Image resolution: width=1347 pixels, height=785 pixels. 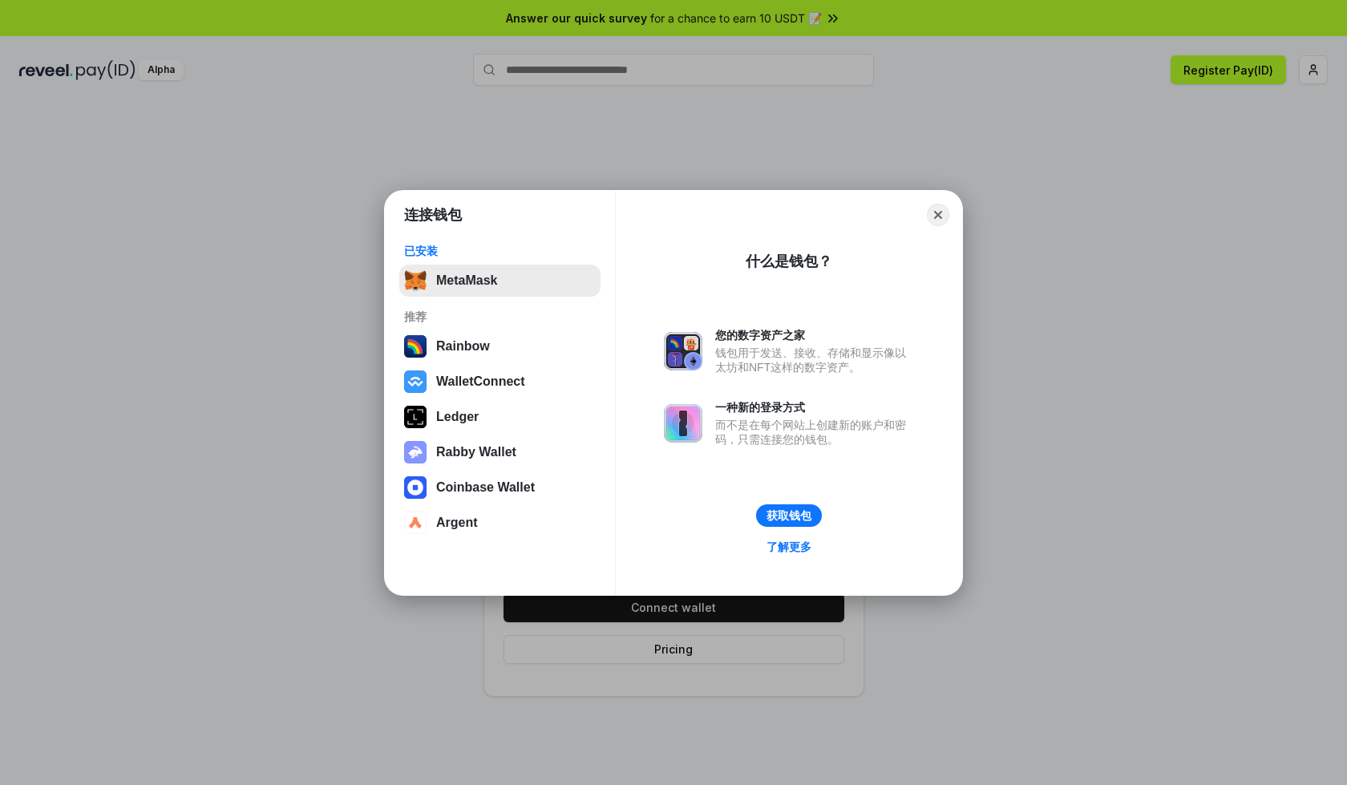 I want to click on div: Rabby Wallet, so click(x=476, y=452).